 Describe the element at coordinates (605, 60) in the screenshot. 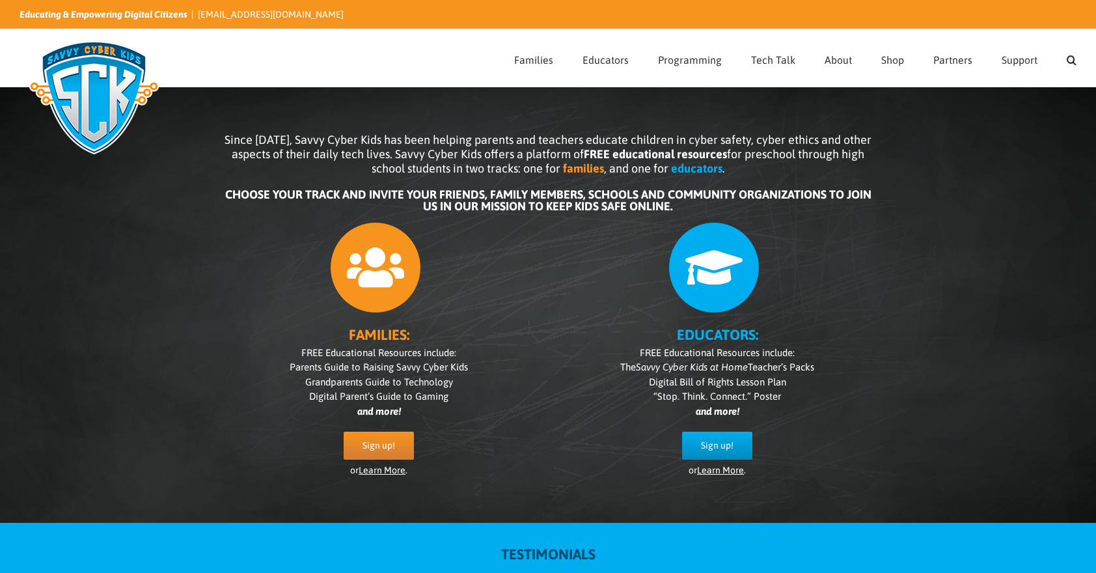

I see `span: Educators` at that location.